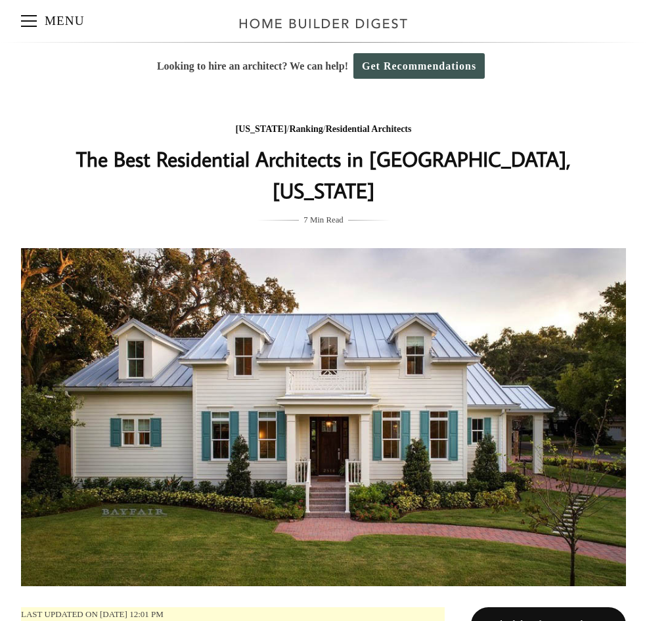 The image size is (647, 621). I want to click on a: Get Recommendations, so click(419, 66).